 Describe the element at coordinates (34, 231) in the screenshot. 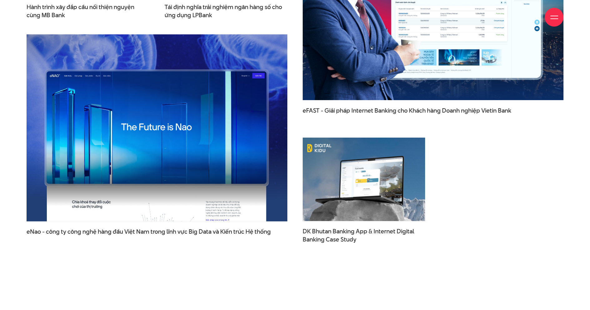

I see `span: eNao` at that location.